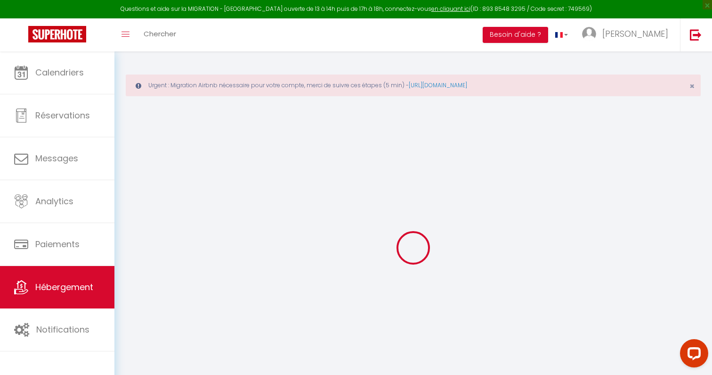  What do you see at coordinates (692, 86) in the screenshot?
I see `button: Close` at bounding box center [692, 86].